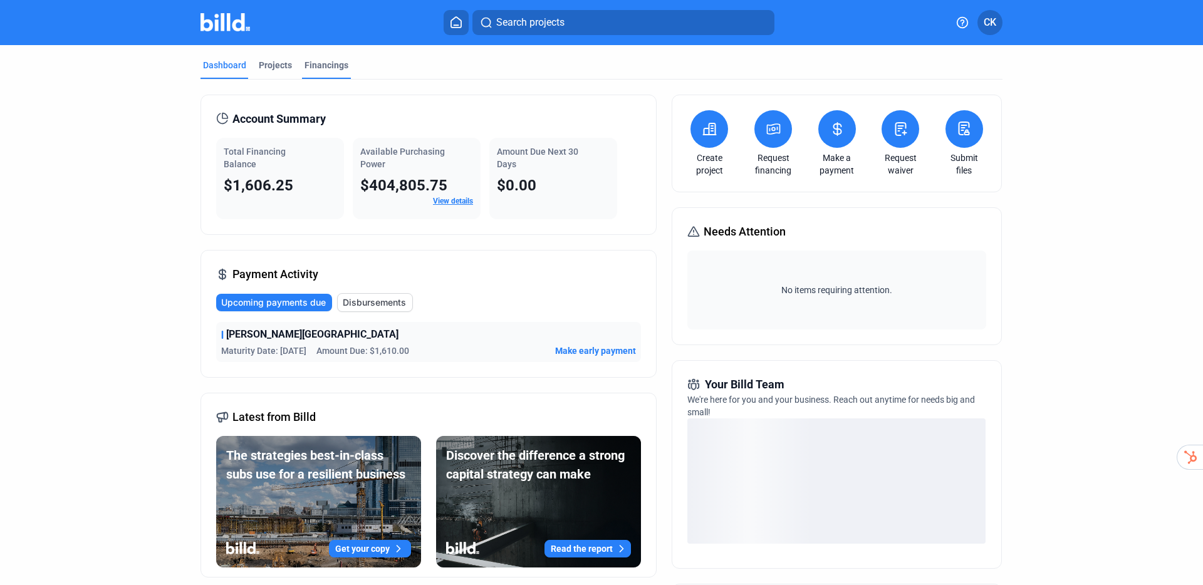  I want to click on span: Disbursements, so click(374, 303).